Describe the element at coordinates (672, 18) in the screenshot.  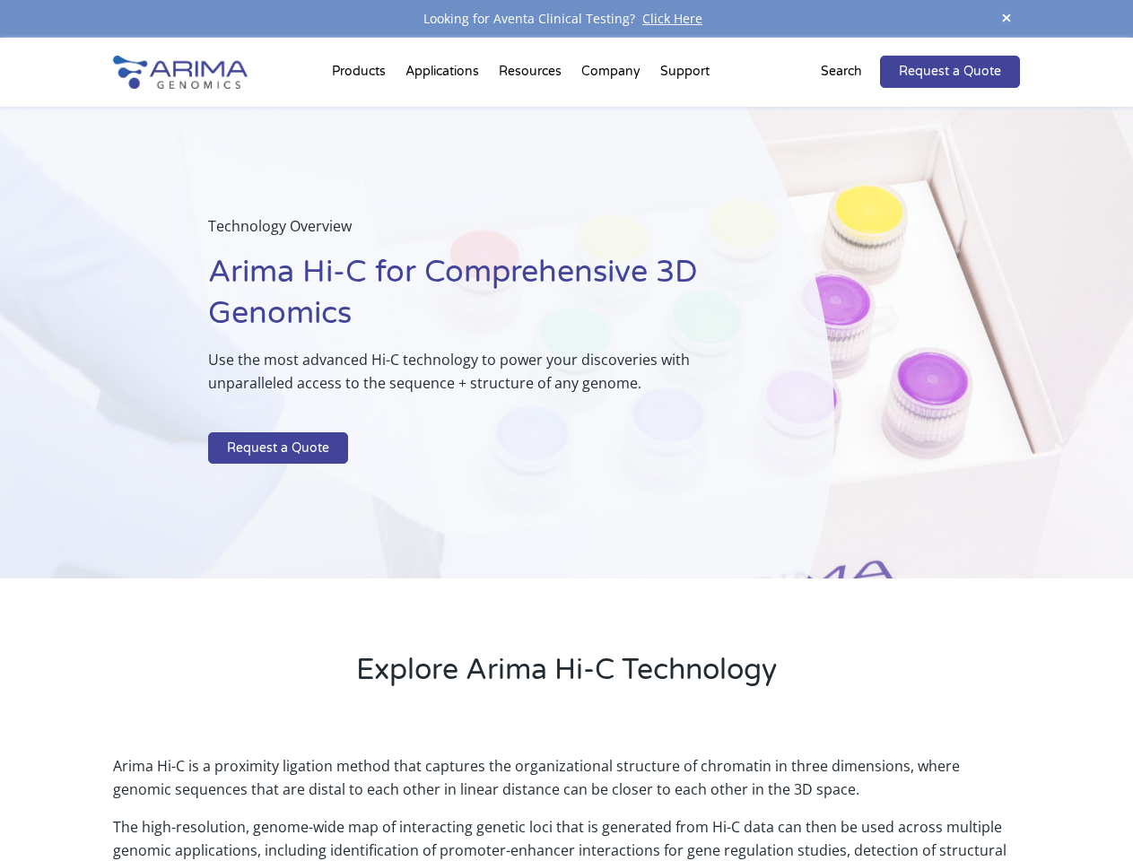
I see `a: Click Here` at that location.